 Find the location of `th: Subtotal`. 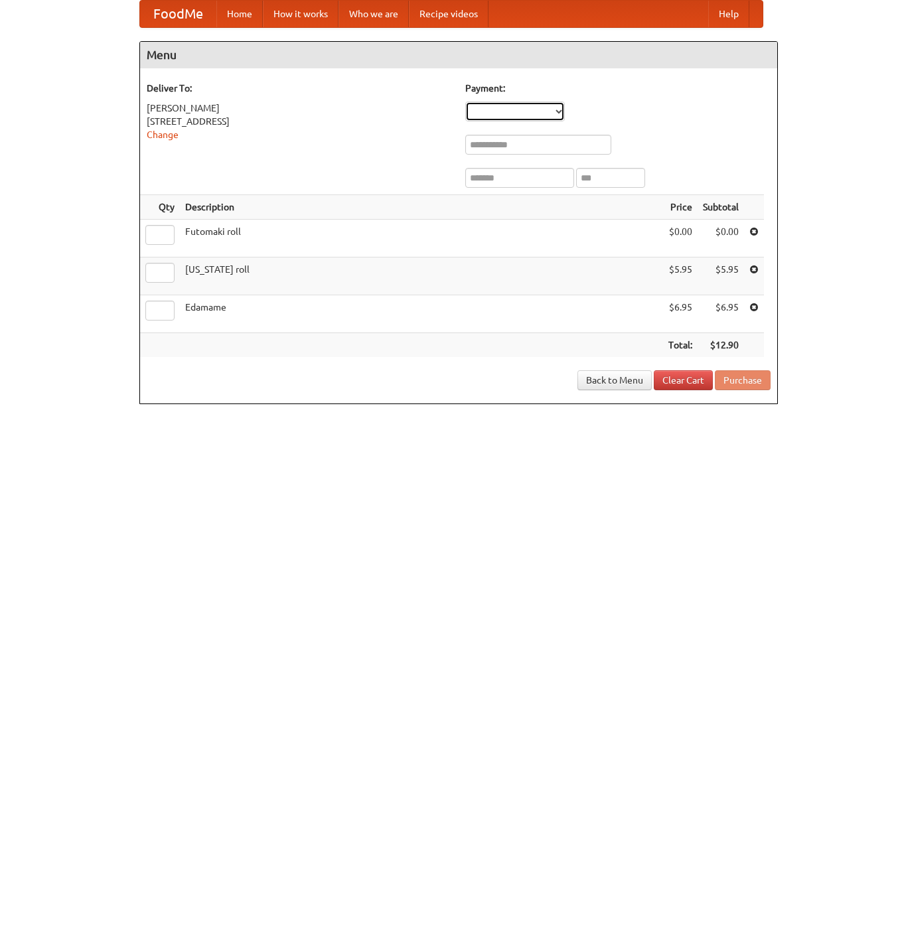

th: Subtotal is located at coordinates (721, 207).